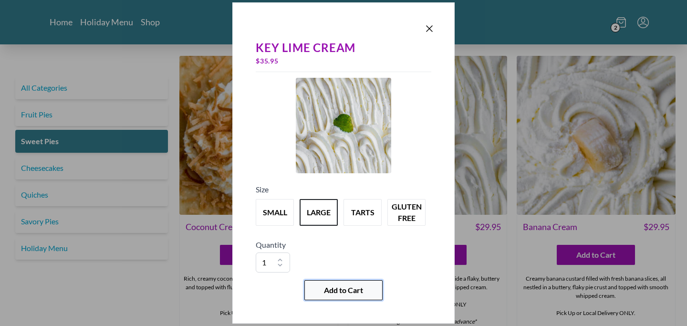  What do you see at coordinates (344, 189) in the screenshot?
I see `h5: Size` at bounding box center [344, 189].